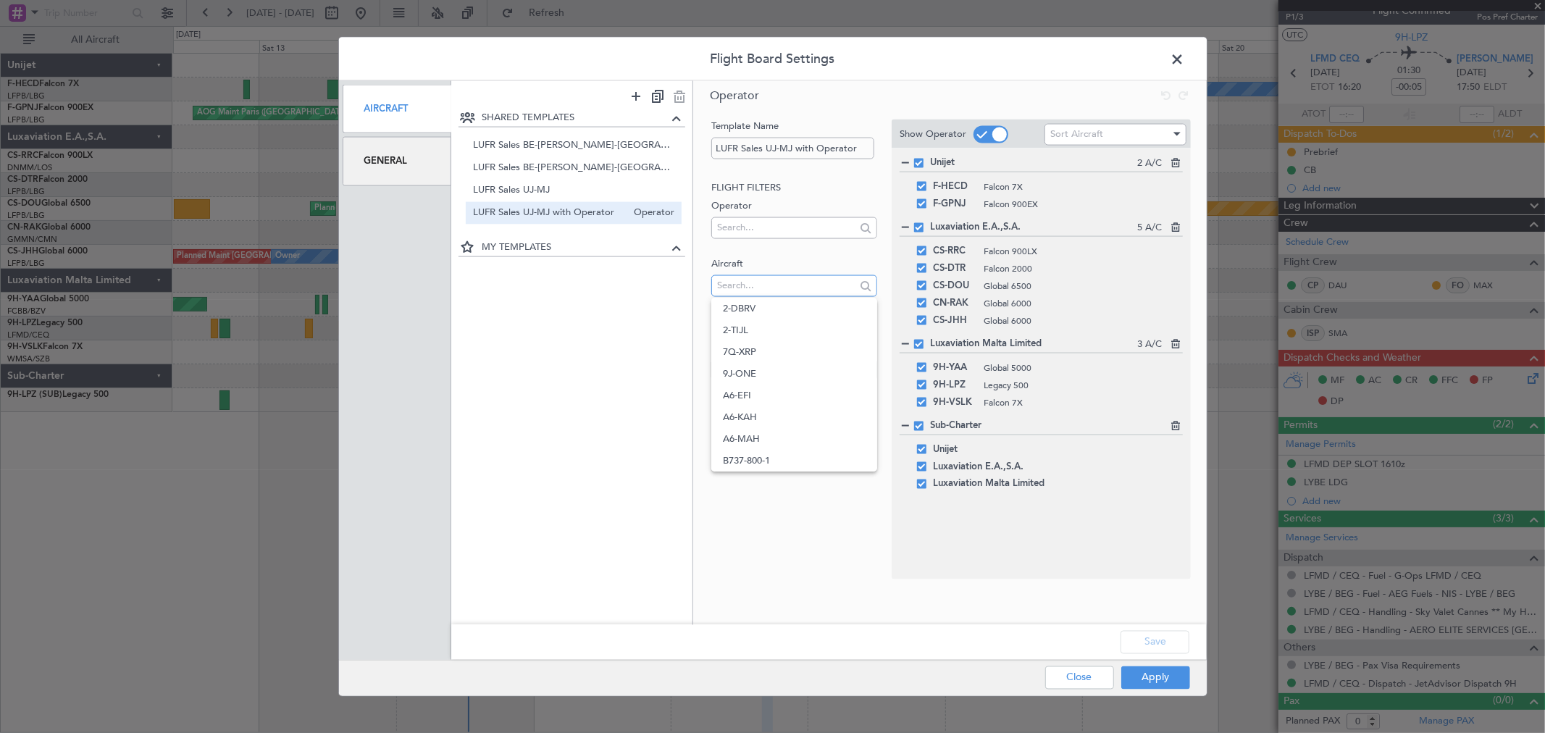 The width and height of the screenshot is (1545, 733). Describe the element at coordinates (794, 395) in the screenshot. I see `span: A6-EFI` at that location.